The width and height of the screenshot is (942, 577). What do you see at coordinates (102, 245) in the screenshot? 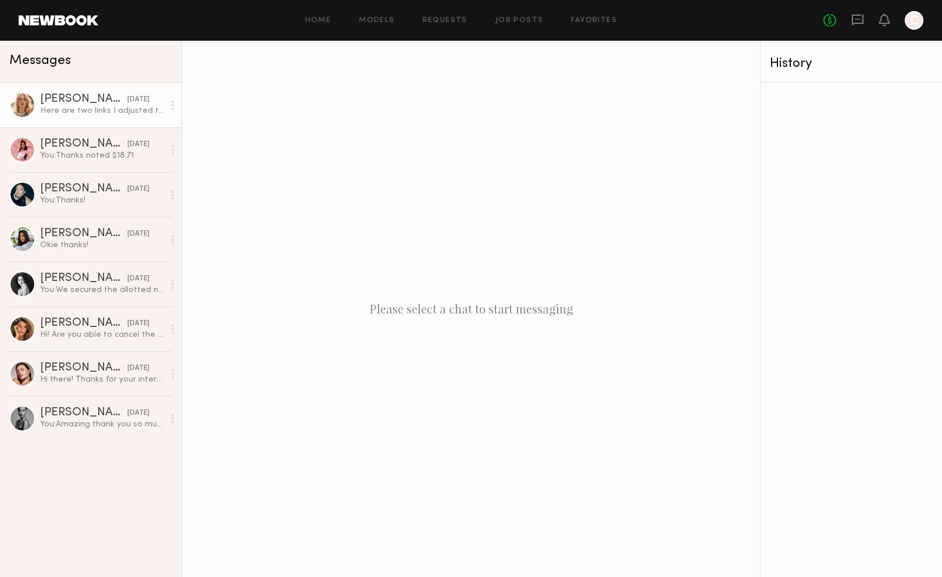
I see `div: Okie thanks!` at bounding box center [102, 245].